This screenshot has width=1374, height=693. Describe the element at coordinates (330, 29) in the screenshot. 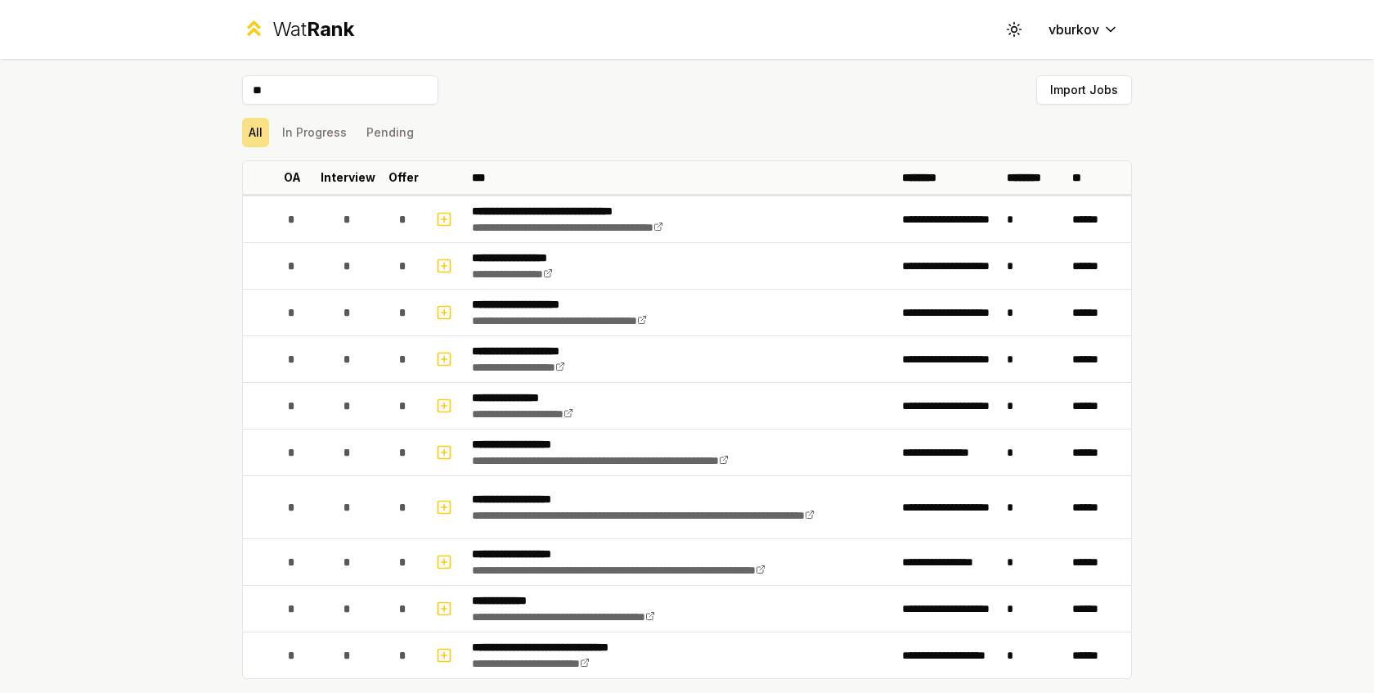

I see `span: Rank` at that location.